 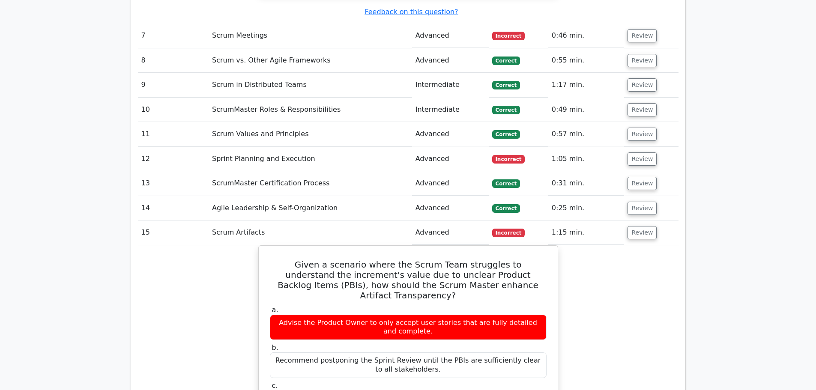 What do you see at coordinates (174, 36) in the screenshot?
I see `td: 7` at bounding box center [174, 36].